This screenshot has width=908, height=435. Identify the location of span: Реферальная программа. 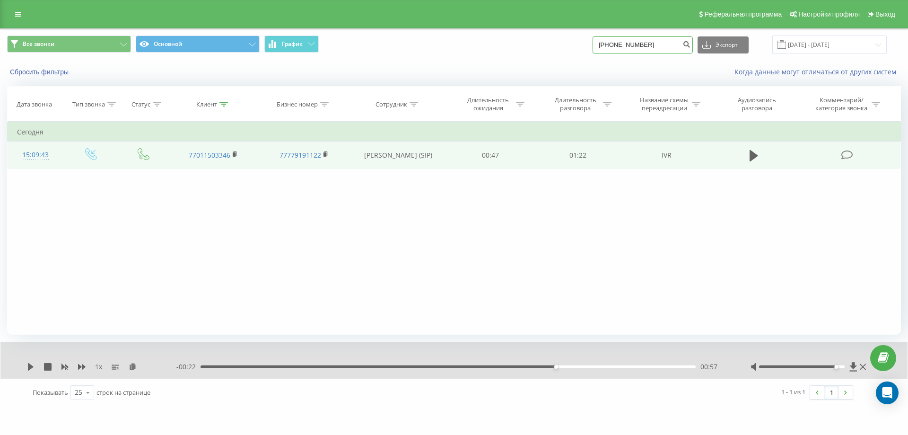
(743, 14).